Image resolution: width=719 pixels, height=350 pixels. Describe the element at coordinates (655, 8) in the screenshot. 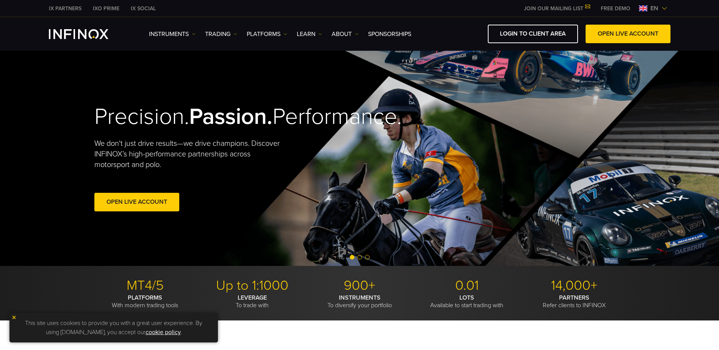

I see `span: en` at that location.